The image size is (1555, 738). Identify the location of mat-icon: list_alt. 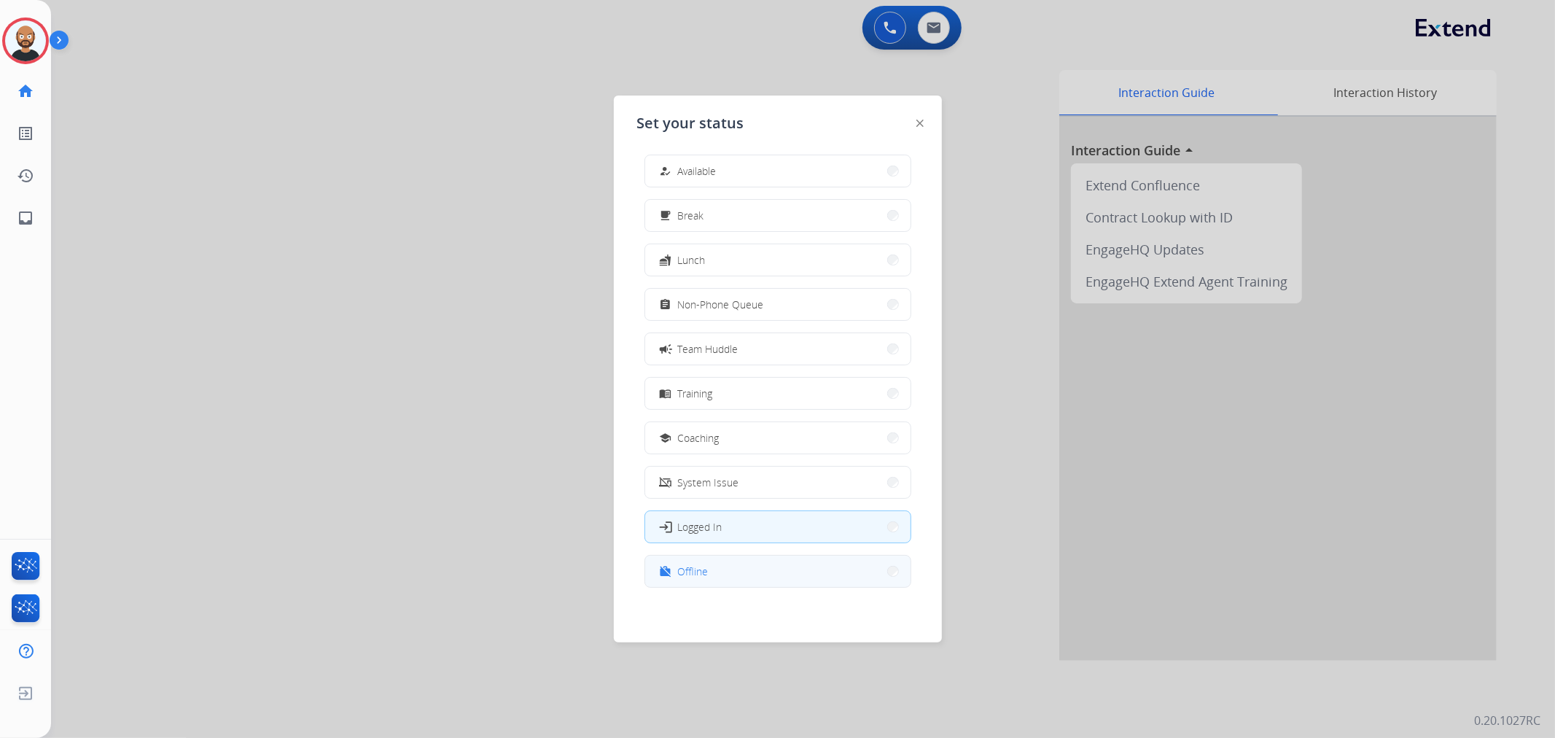
(26, 133).